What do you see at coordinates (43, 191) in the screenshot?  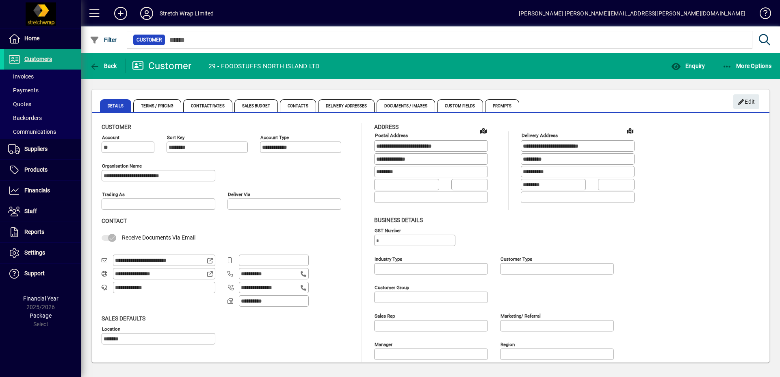 I see `a: Financials` at bounding box center [43, 191].